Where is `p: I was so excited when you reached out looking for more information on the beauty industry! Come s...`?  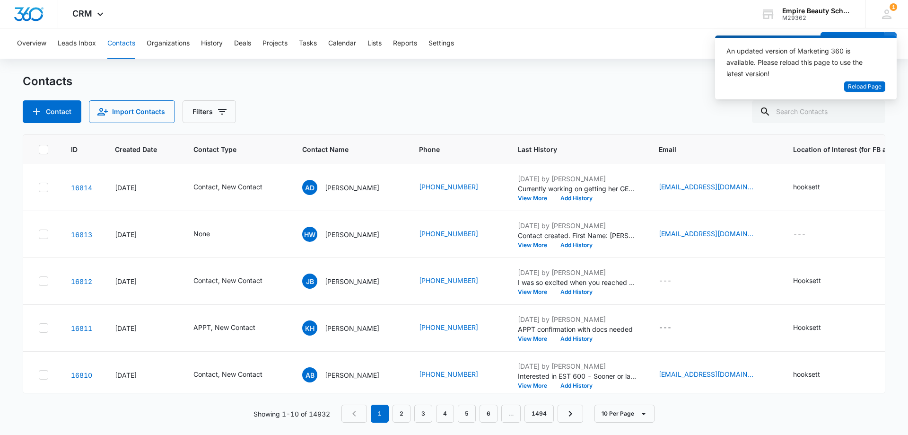
p: I was so excited when you reached out looking for more information on the beauty industry! Come s... is located at coordinates (577, 282).